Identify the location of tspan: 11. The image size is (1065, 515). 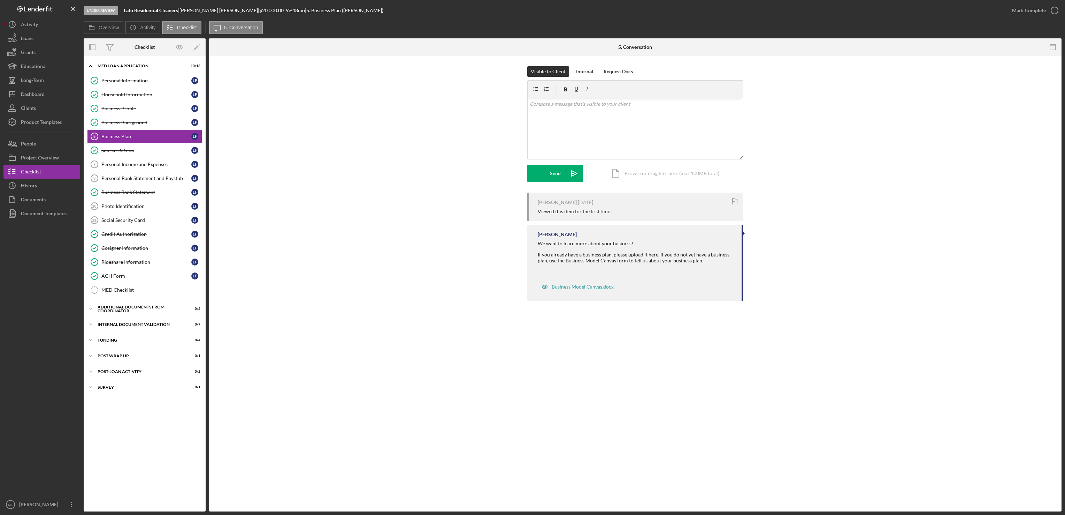
(94, 220).